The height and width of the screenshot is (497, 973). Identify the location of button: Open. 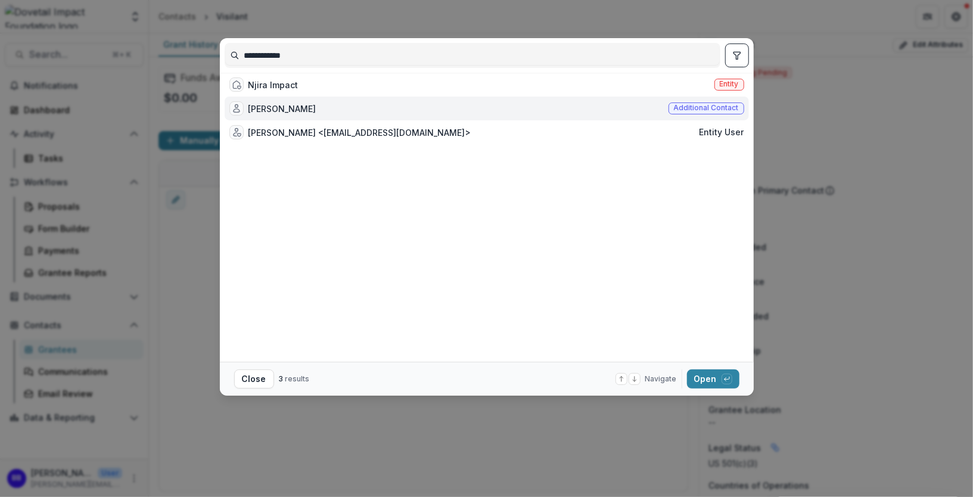
(713, 379).